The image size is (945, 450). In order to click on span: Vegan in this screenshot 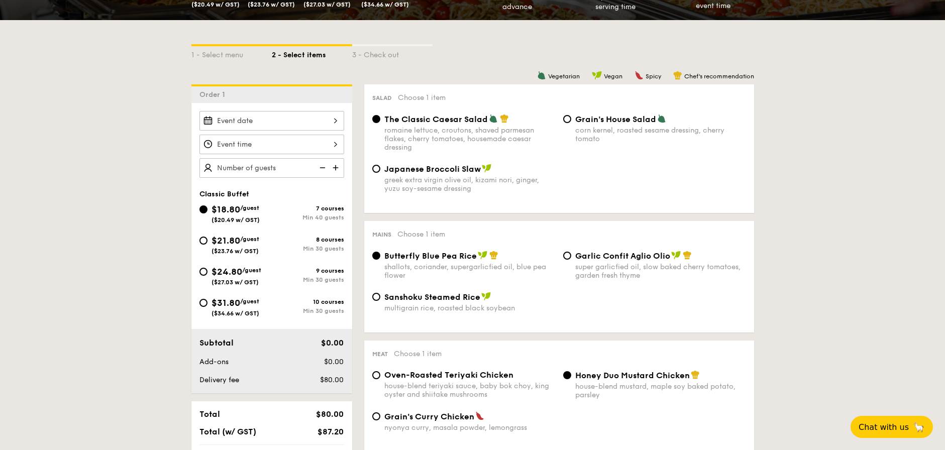, I will do `click(613, 76)`.